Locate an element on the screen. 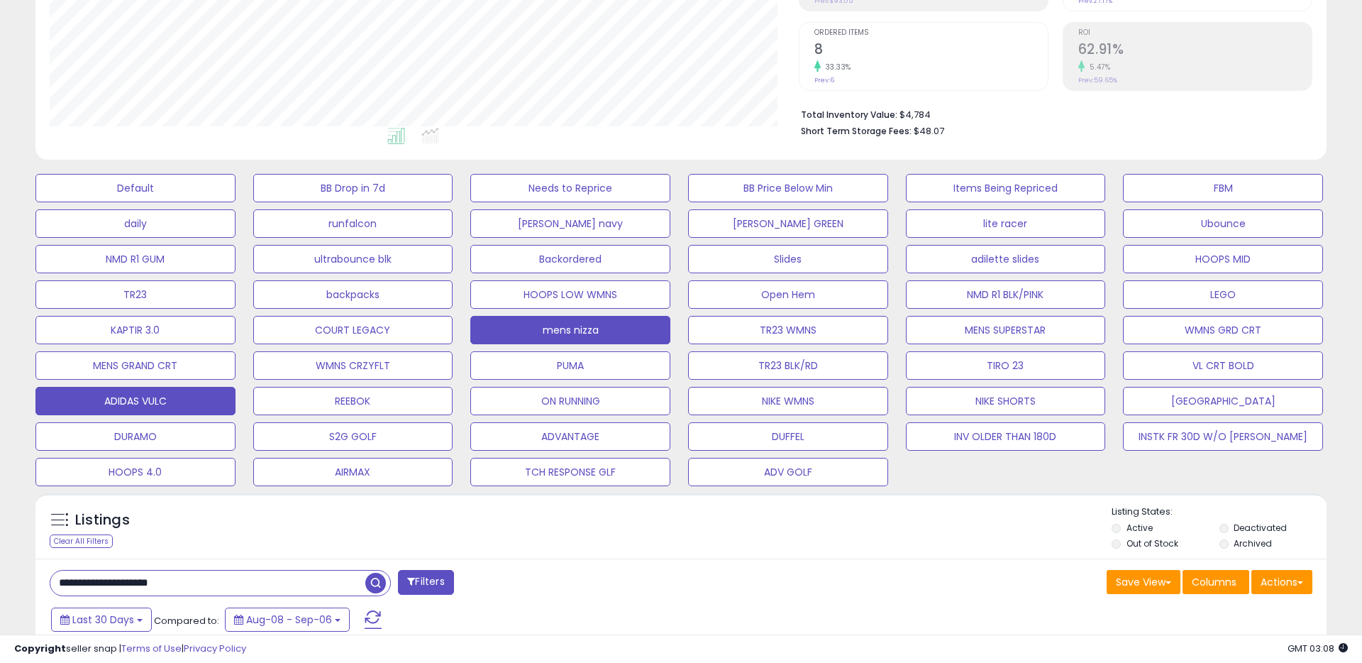 Image resolution: width=1362 pixels, height=663 pixels. button: S2G GOLF is located at coordinates (353, 436).